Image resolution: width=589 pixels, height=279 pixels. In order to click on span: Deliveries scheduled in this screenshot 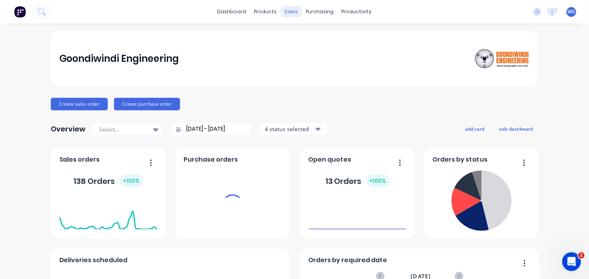, I will do `click(93, 260)`.